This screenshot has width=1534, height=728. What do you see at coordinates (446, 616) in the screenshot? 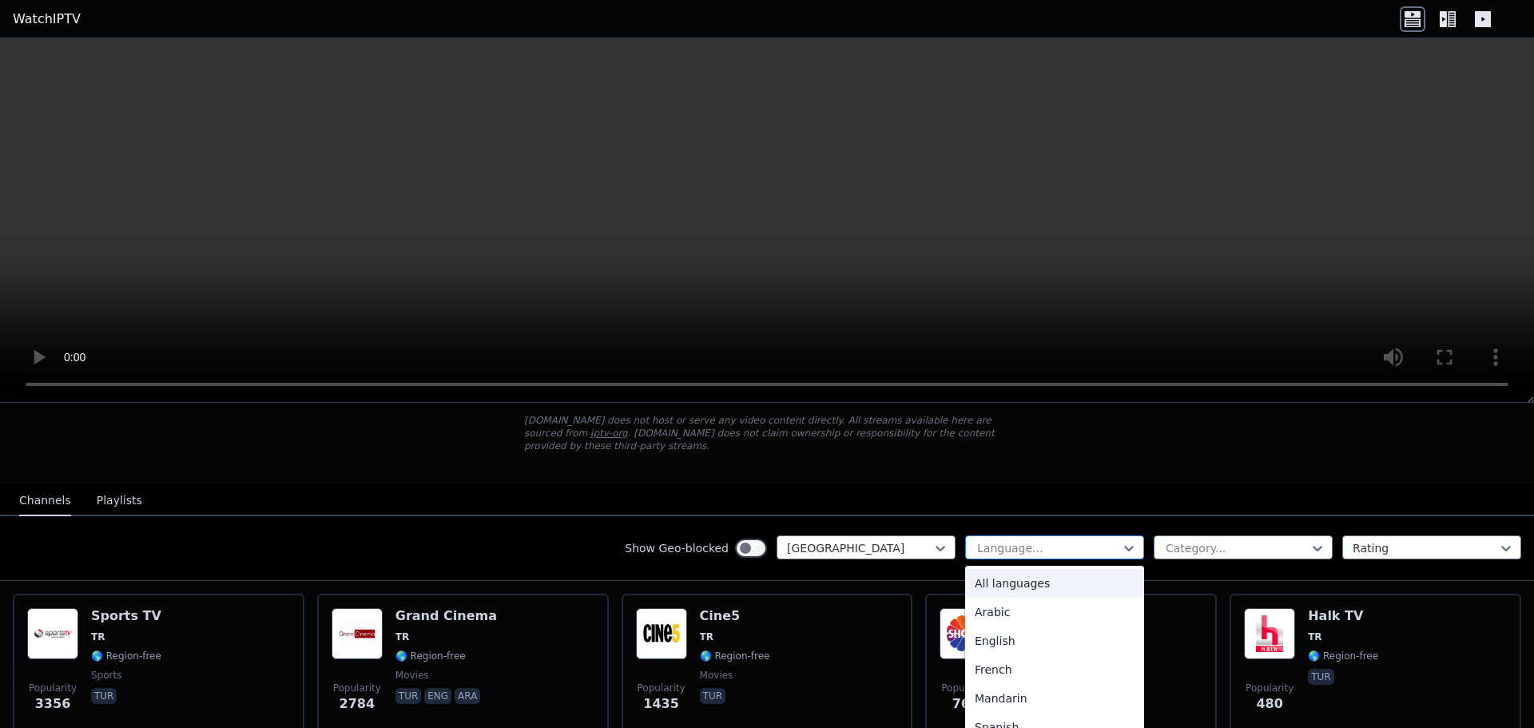
I see `h6: Grand Cinema` at bounding box center [446, 616].